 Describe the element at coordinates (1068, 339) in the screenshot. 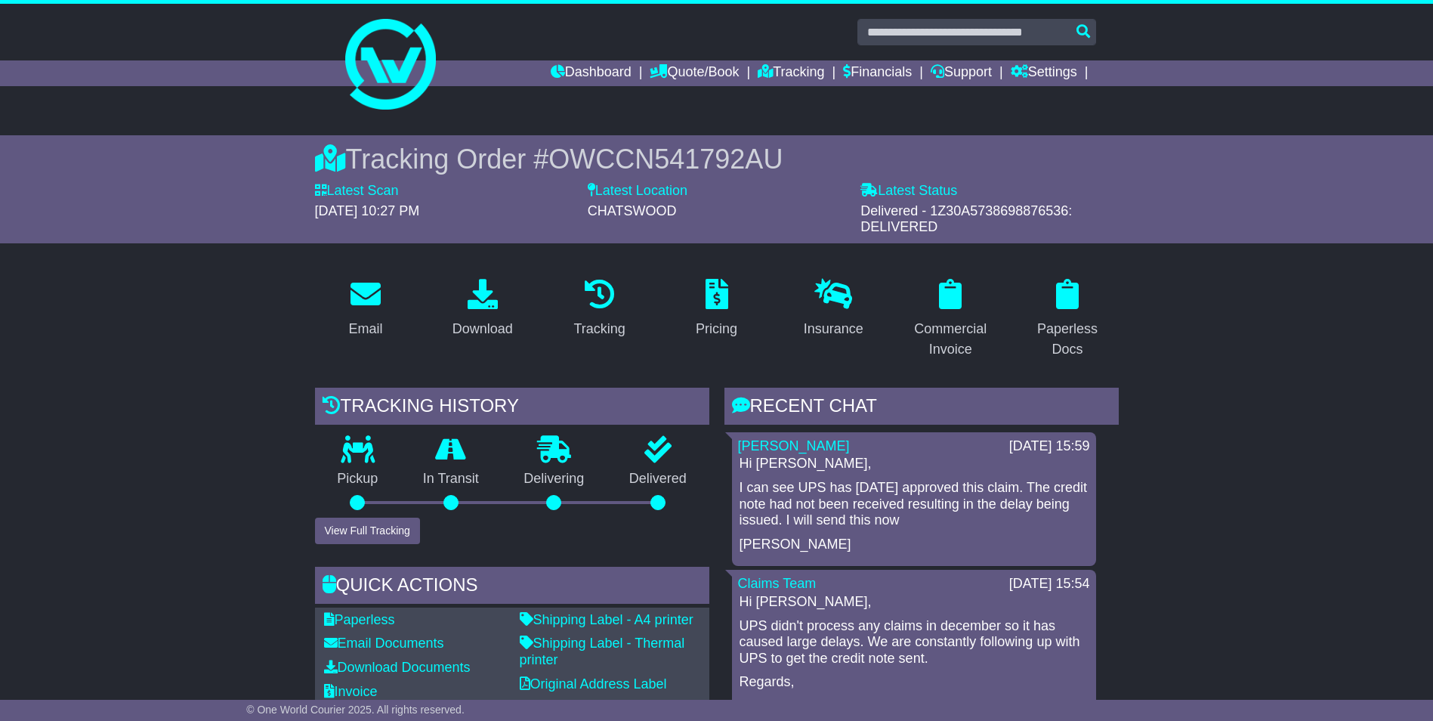

I see `div: Paperless Docs` at that location.